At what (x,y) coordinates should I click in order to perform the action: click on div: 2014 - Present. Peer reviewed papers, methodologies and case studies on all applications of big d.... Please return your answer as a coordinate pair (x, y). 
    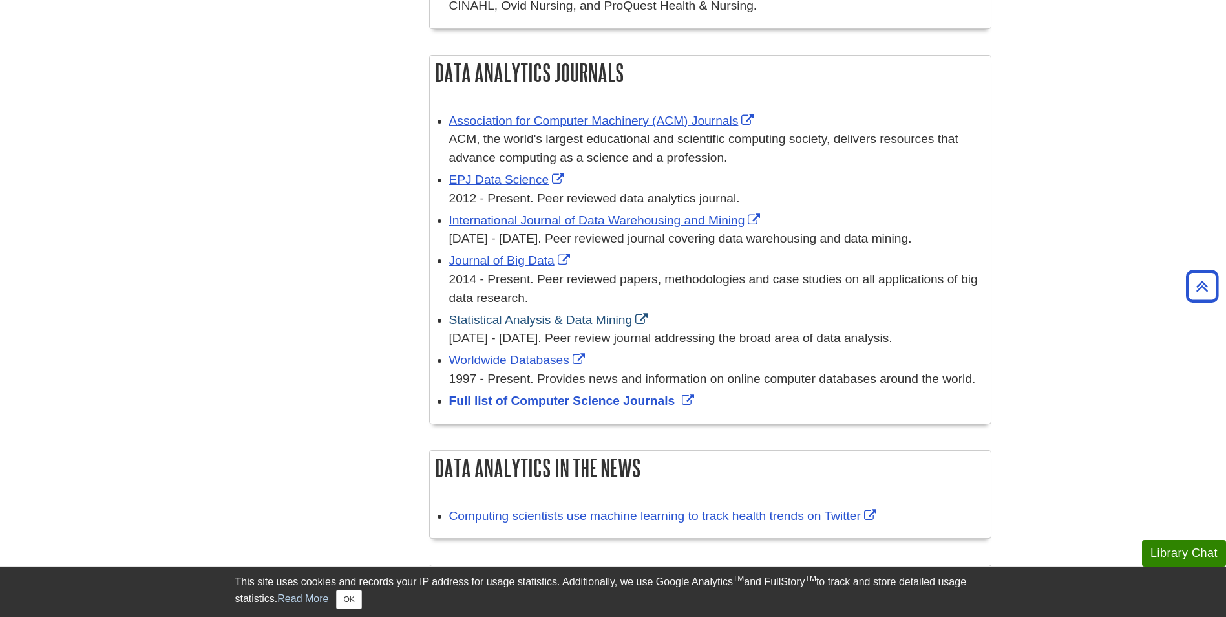
    Looking at the image, I should click on (717, 289).